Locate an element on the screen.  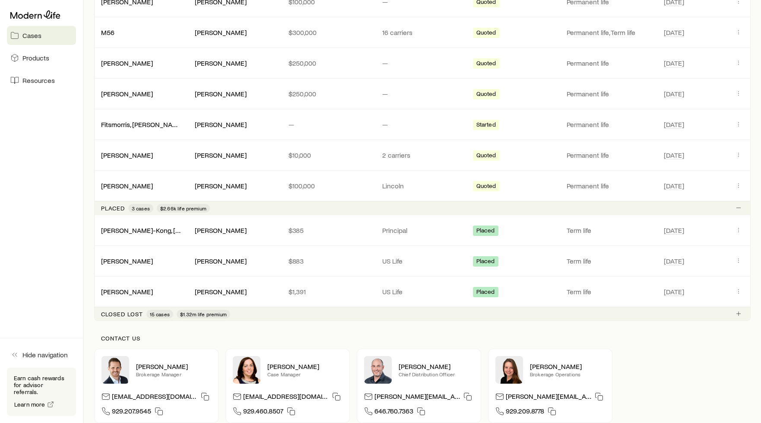
span: 929.207.9545 is located at coordinates (131, 412).